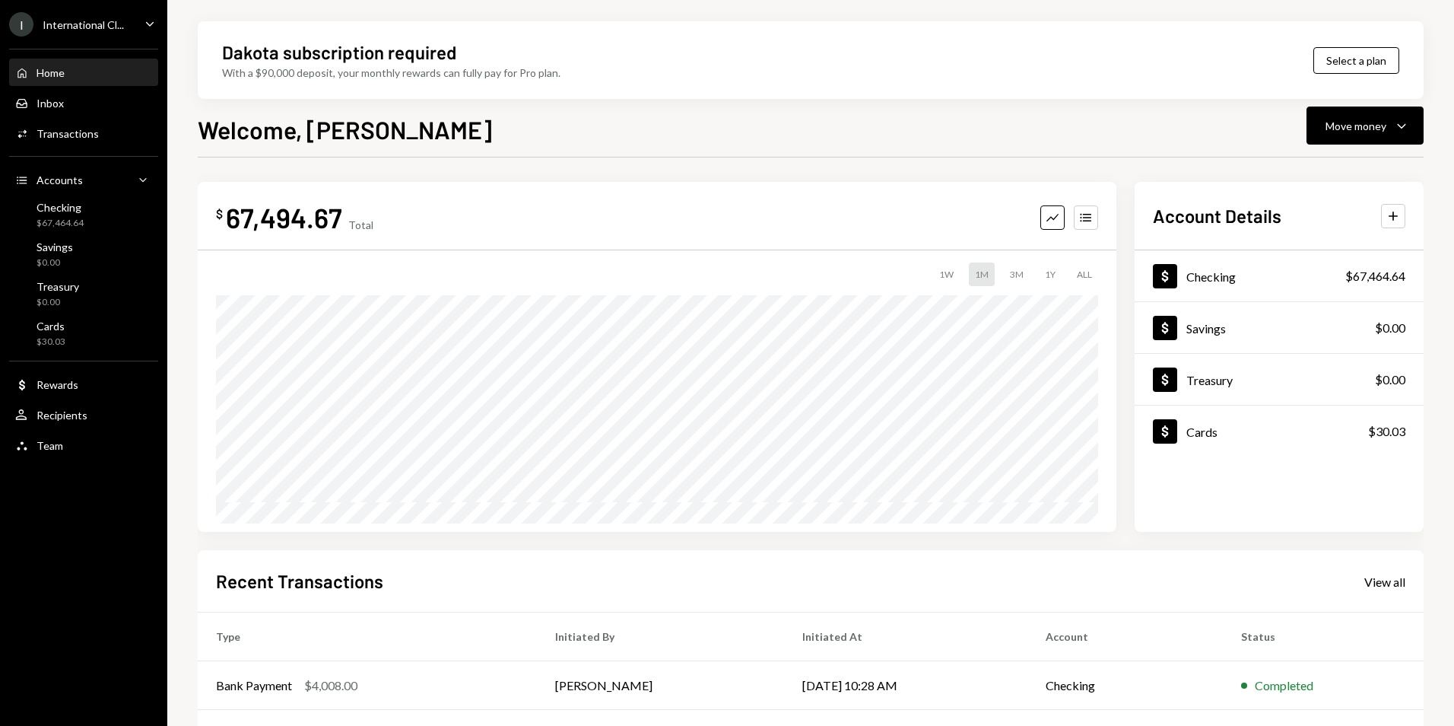  What do you see at coordinates (946, 274) in the screenshot?
I see `div: 1W` at bounding box center [946, 274].